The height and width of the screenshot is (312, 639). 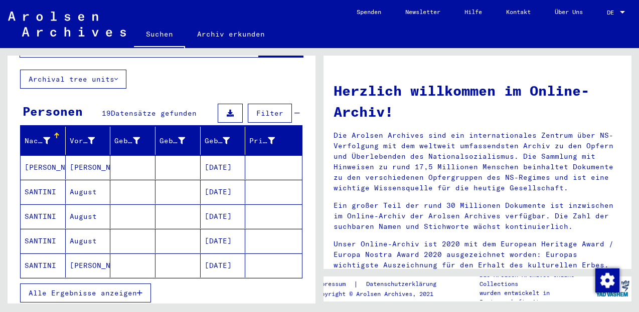 What do you see at coordinates (381, 294) in the screenshot?
I see `p: Copyright © Arolsen Archives, 2021` at bounding box center [381, 294].